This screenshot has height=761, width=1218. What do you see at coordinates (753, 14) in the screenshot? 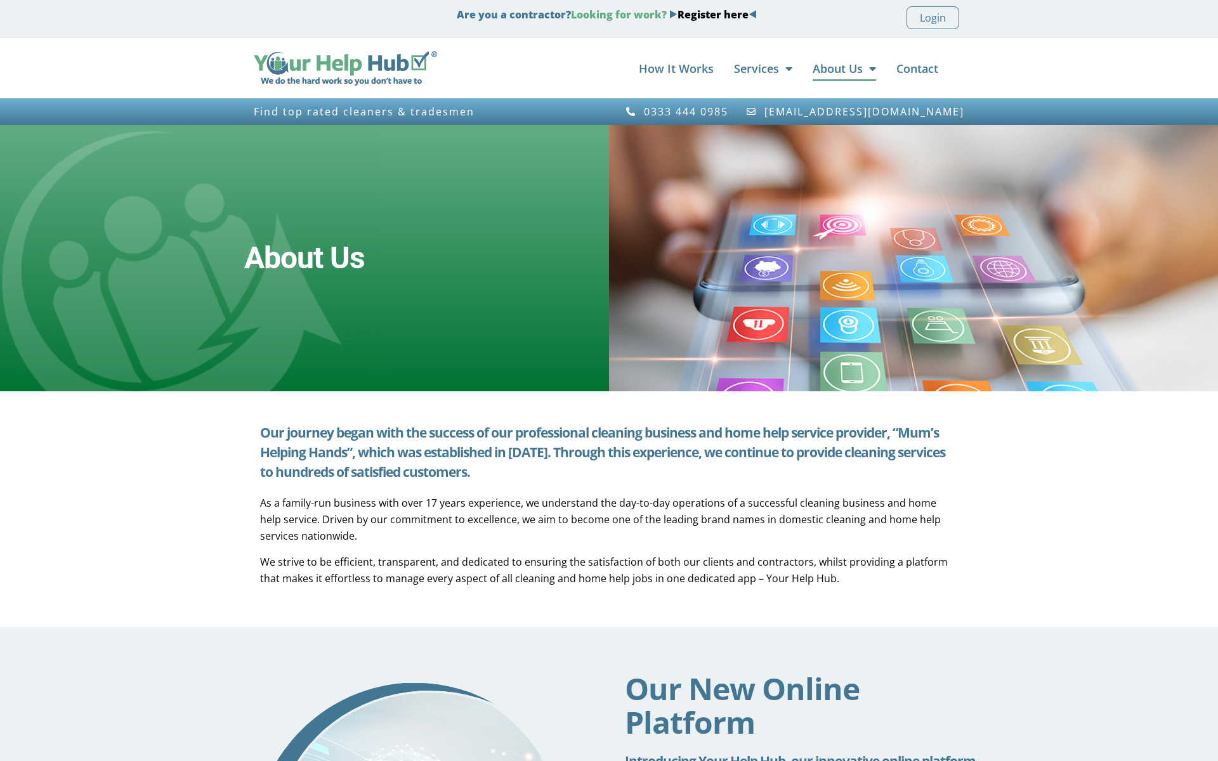
I see `img: Blue Arrow - Left` at bounding box center [753, 14].